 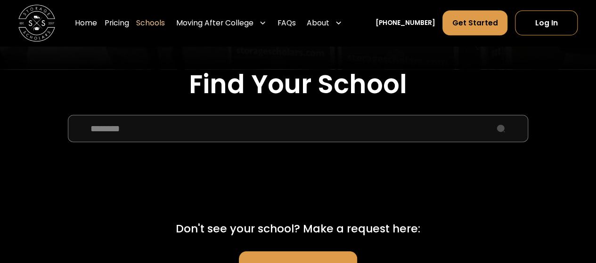 What do you see at coordinates (37, 23) in the screenshot?
I see `img: Storage Scholars main logo` at bounding box center [37, 23].